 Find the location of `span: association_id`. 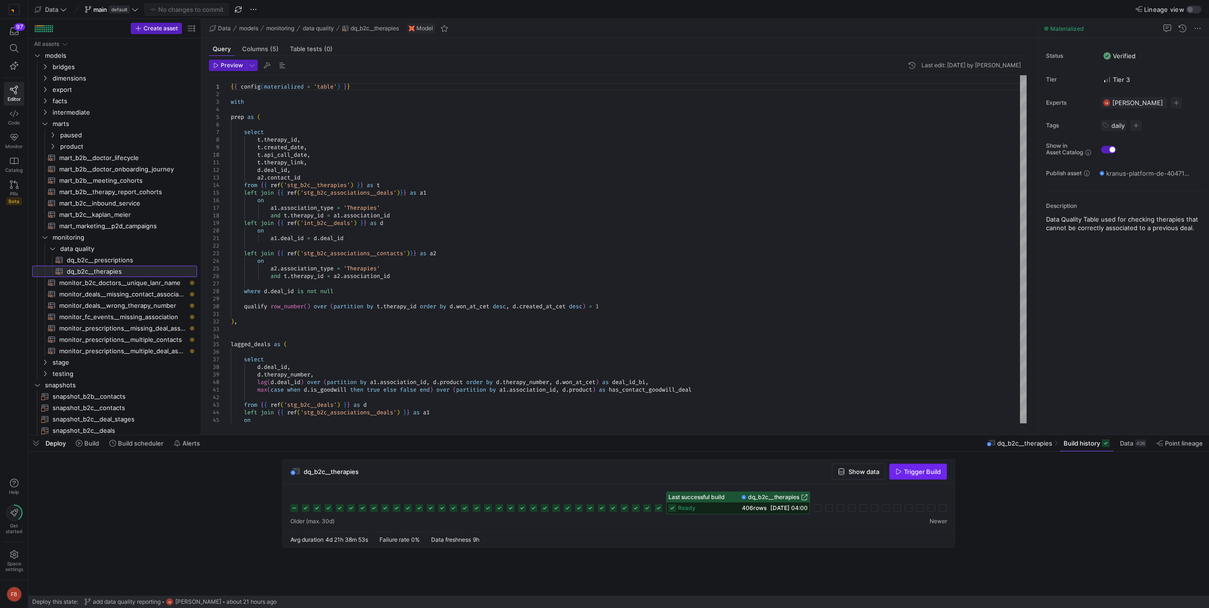

span: association_id is located at coordinates (367, 216).